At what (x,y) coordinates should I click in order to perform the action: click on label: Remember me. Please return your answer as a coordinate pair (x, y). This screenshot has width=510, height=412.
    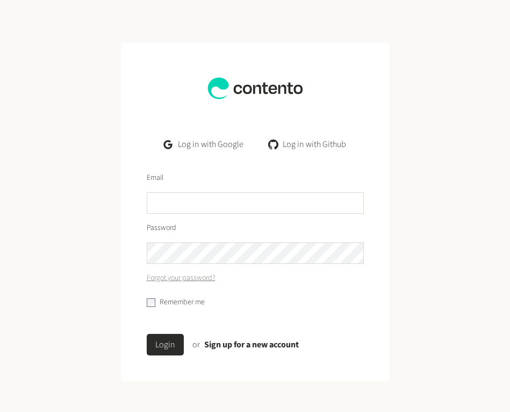
    Looking at the image, I should click on (182, 302).